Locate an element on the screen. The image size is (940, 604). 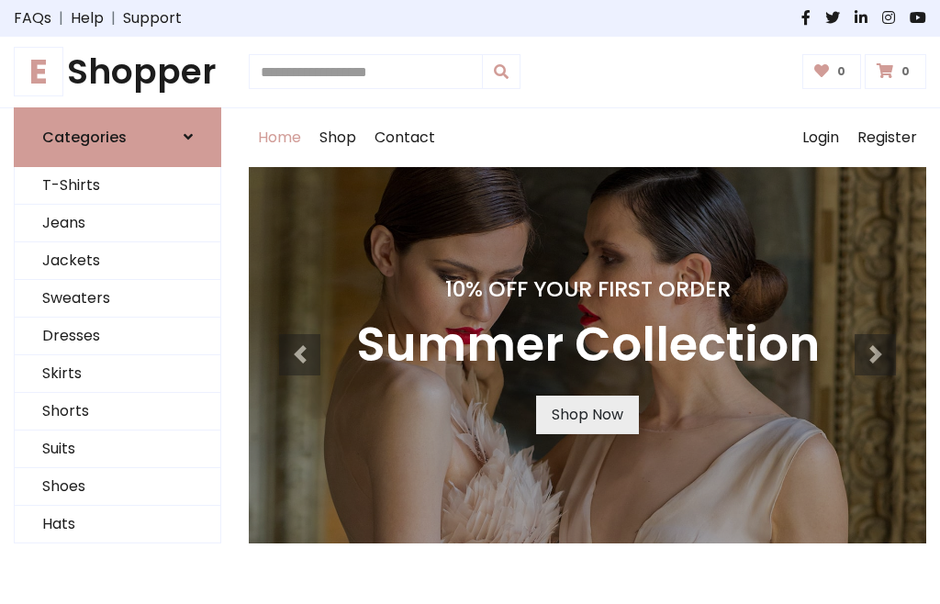
a: Shorts is located at coordinates (118, 411).